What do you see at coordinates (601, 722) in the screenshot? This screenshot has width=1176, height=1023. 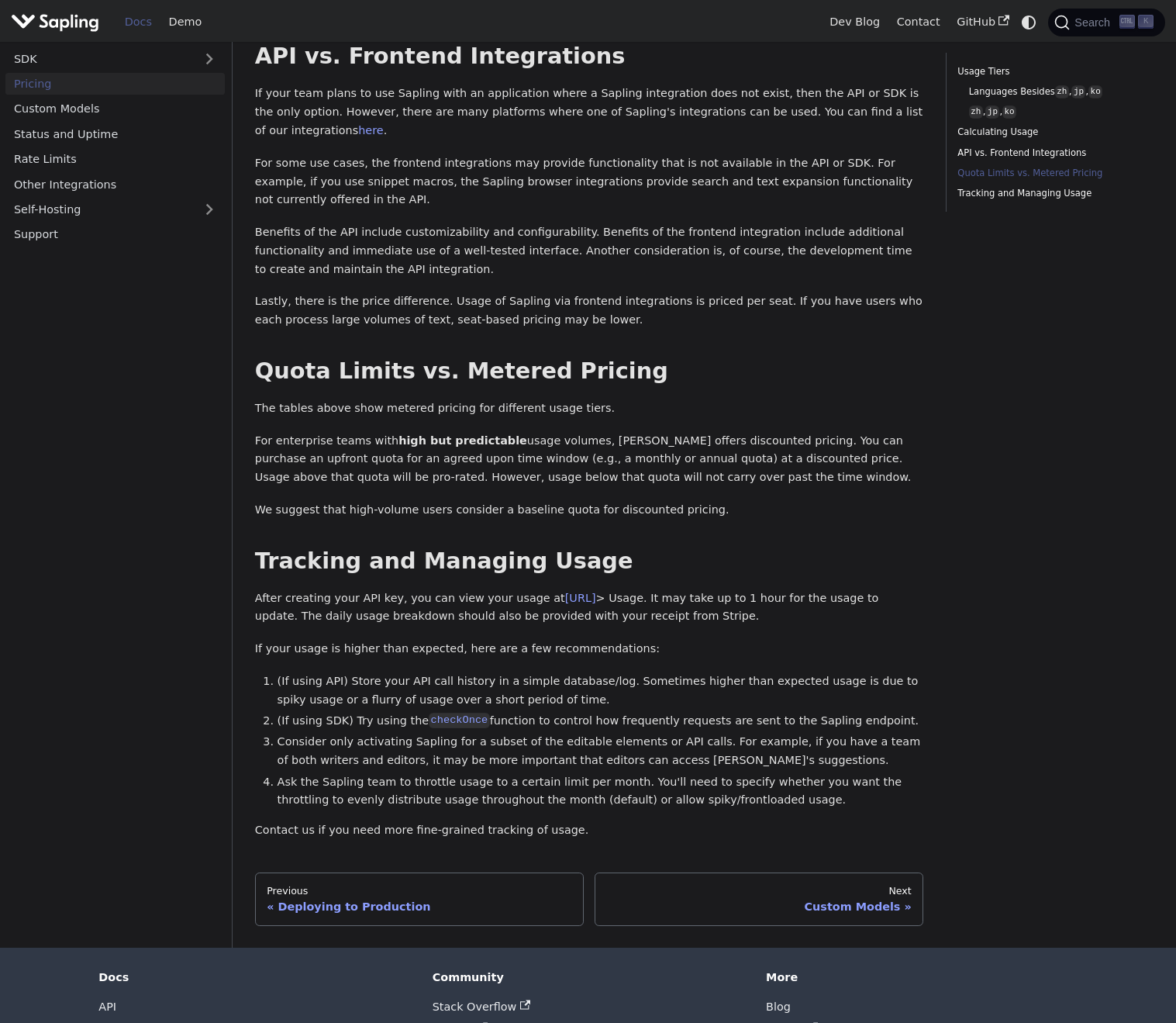 I see `li: (If using SDK) Try using the function to control how frequently requests are sent to the Sapling ...` at bounding box center [601, 722].